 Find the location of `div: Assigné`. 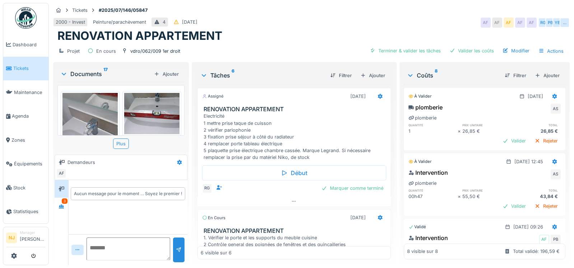

div: Assigné is located at coordinates (213, 96).